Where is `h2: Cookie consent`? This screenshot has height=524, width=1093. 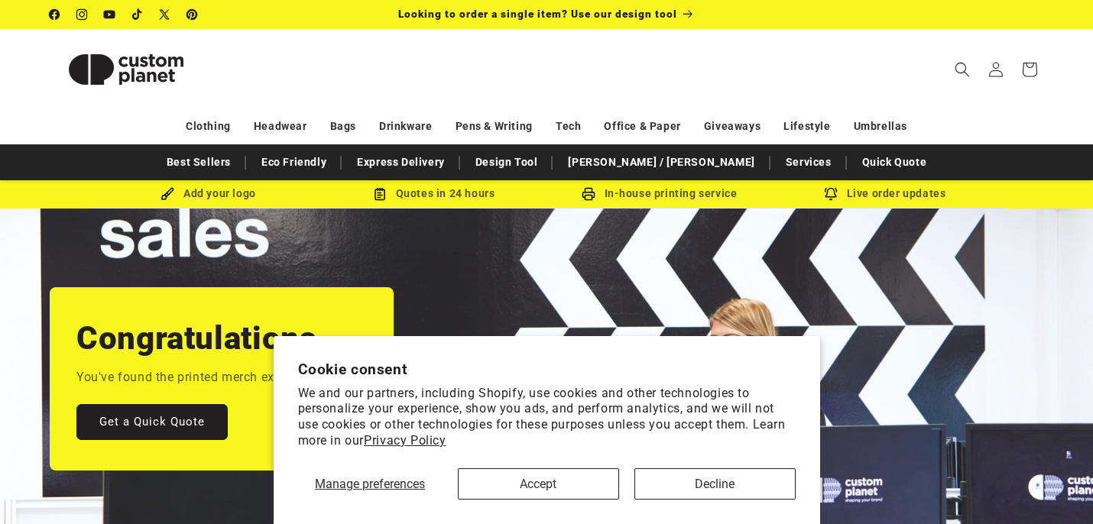
h2: Cookie consent is located at coordinates (547, 369).